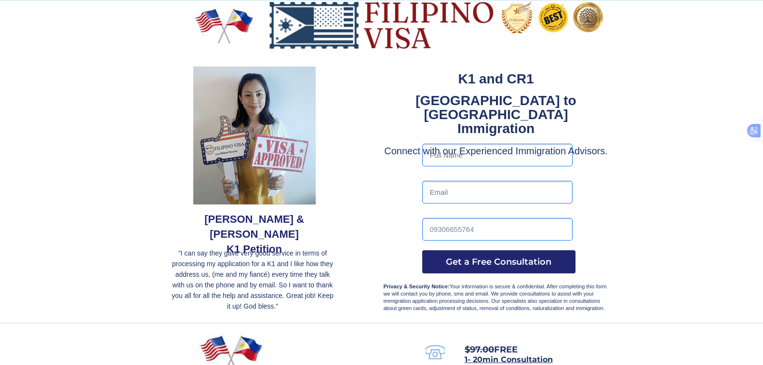 The image size is (763, 365). I want to click on button: Get a Free Consultation, so click(499, 262).